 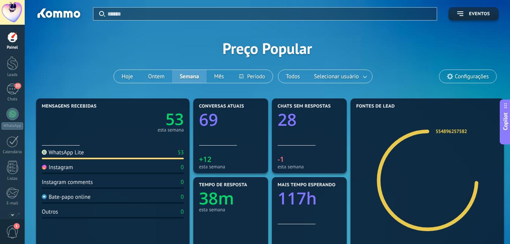 I want to click on span: Fontes de lead, so click(x=376, y=106).